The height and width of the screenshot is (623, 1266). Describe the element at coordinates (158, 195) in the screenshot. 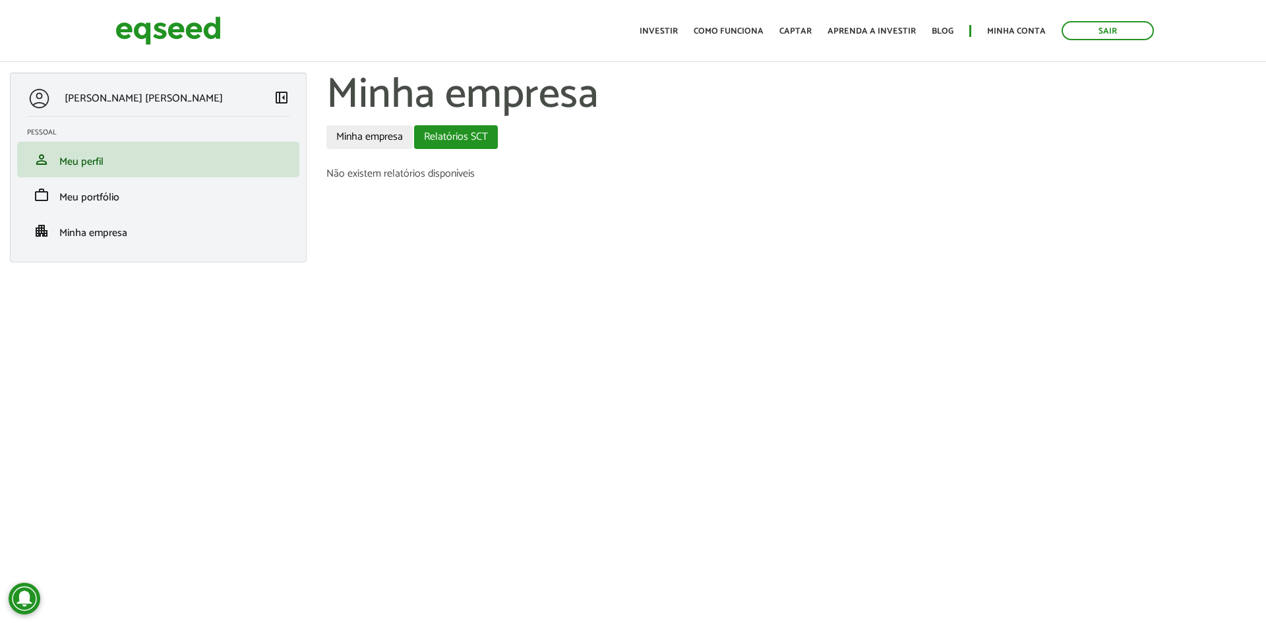

I see `li: Meu portfólio` at that location.